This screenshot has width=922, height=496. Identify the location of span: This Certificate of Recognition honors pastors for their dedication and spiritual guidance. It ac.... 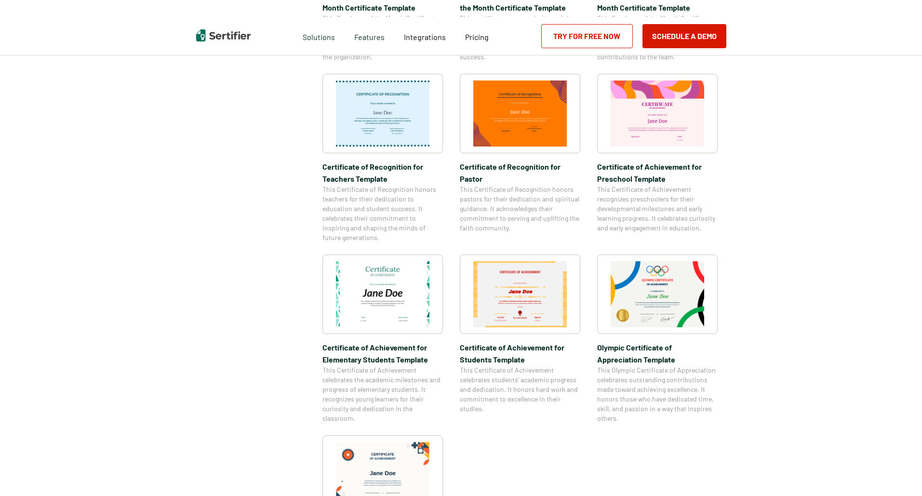
(520, 209).